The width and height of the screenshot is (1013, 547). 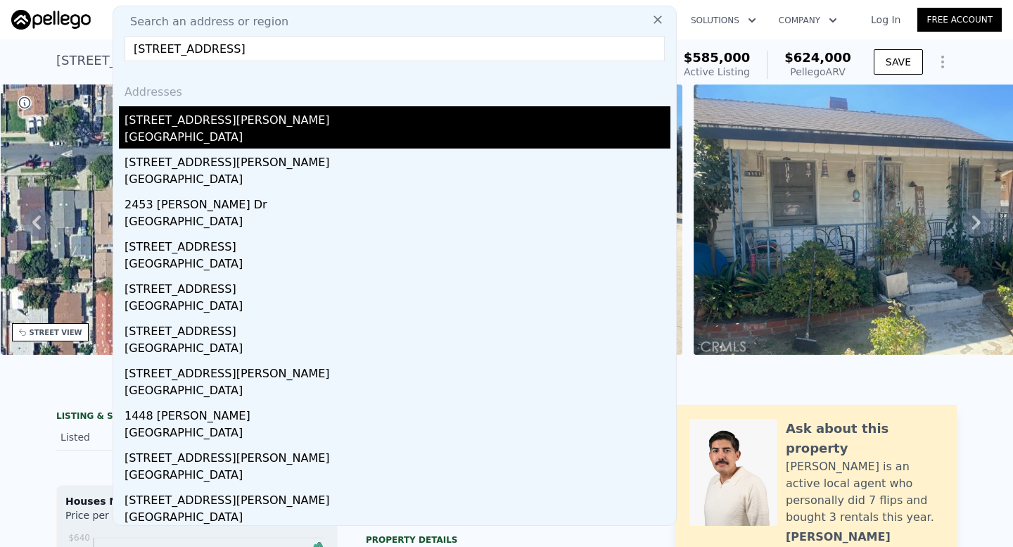 What do you see at coordinates (51, 20) in the screenshot?
I see `img: Pellego` at bounding box center [51, 20].